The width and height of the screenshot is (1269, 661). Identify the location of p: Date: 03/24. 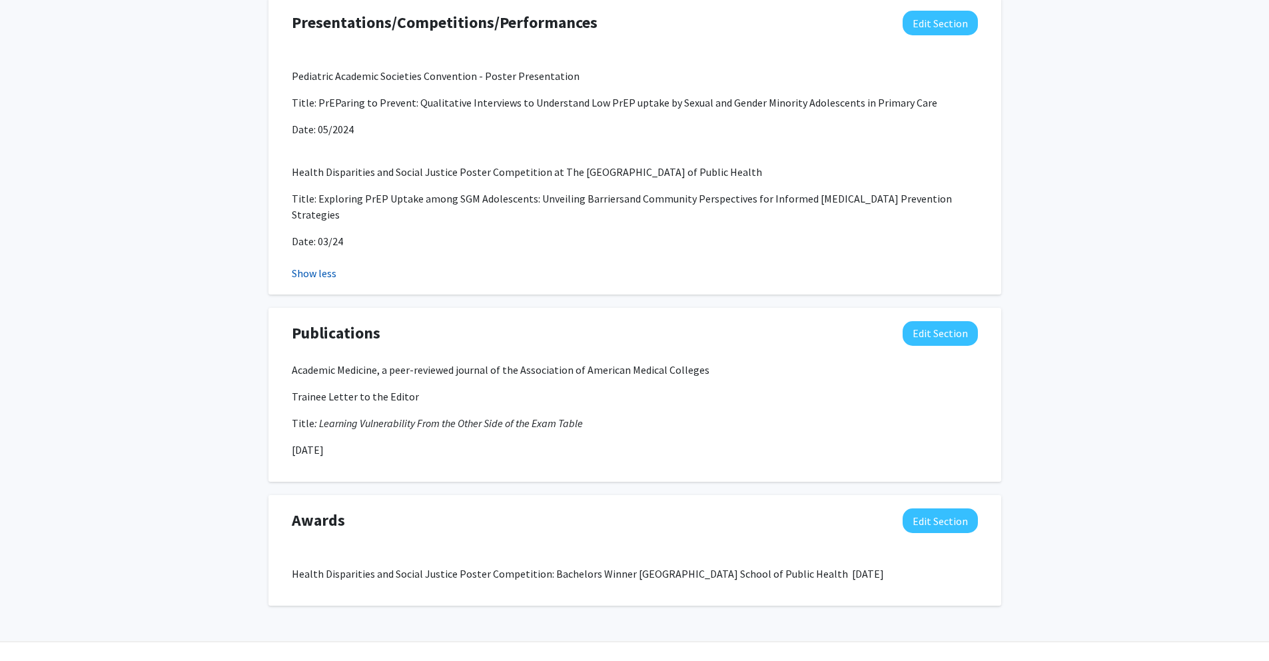
(635, 241).